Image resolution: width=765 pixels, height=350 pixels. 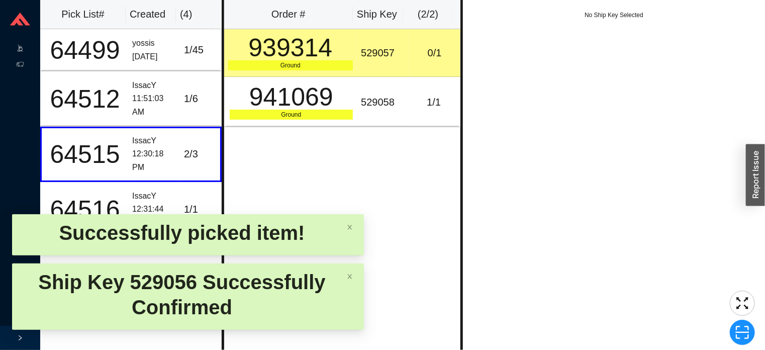 What do you see at coordinates (428, 14) in the screenshot?
I see `div: ( 2 / 2 )` at bounding box center [428, 14].